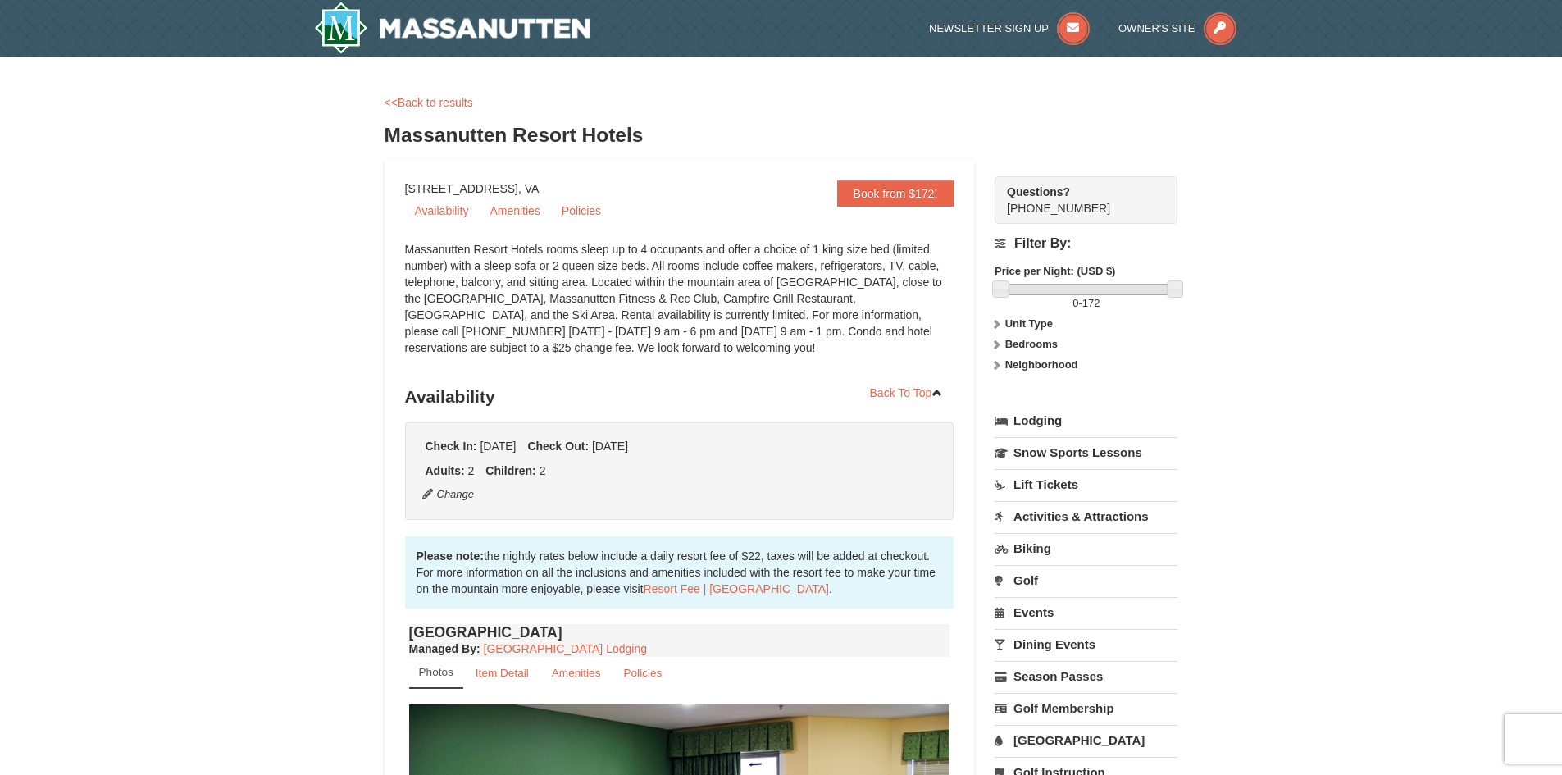 The image size is (1562, 775). I want to click on a: Activities & Attractions, so click(1086, 516).